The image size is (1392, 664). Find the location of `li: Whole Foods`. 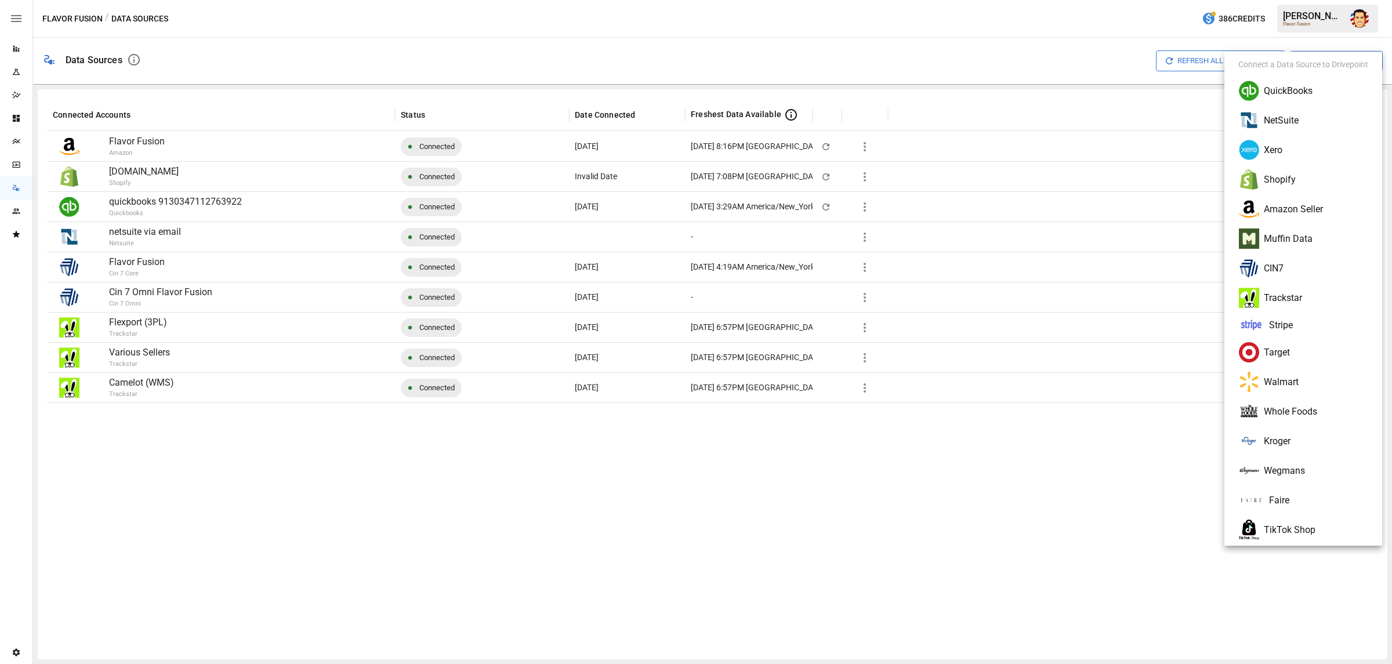

li: Whole Foods is located at coordinates (1303, 411).